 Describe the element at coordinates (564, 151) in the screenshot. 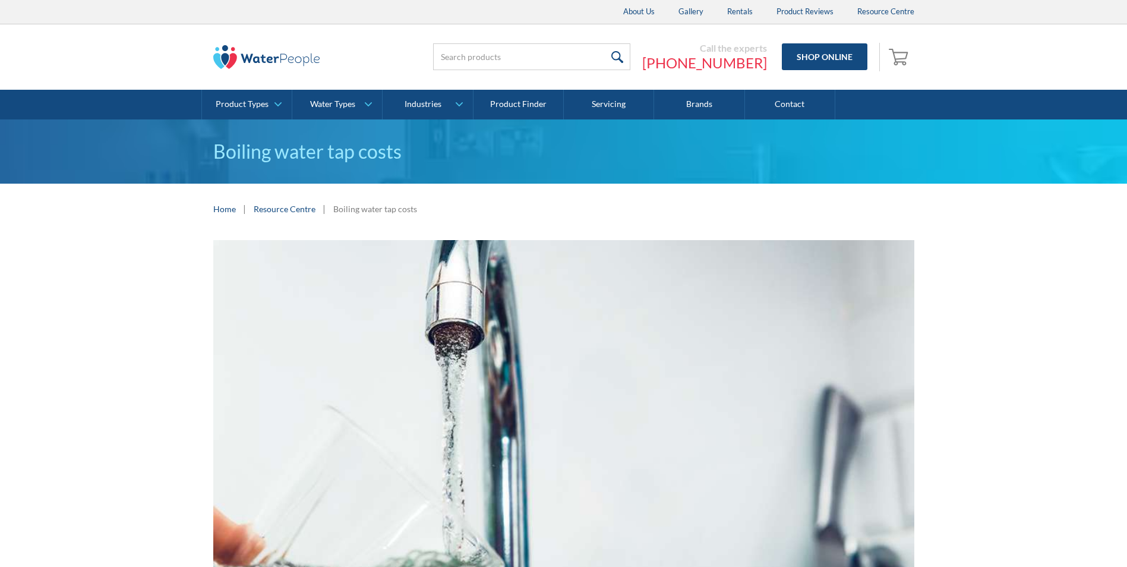

I see `h1: Boiling water tap costs` at that location.